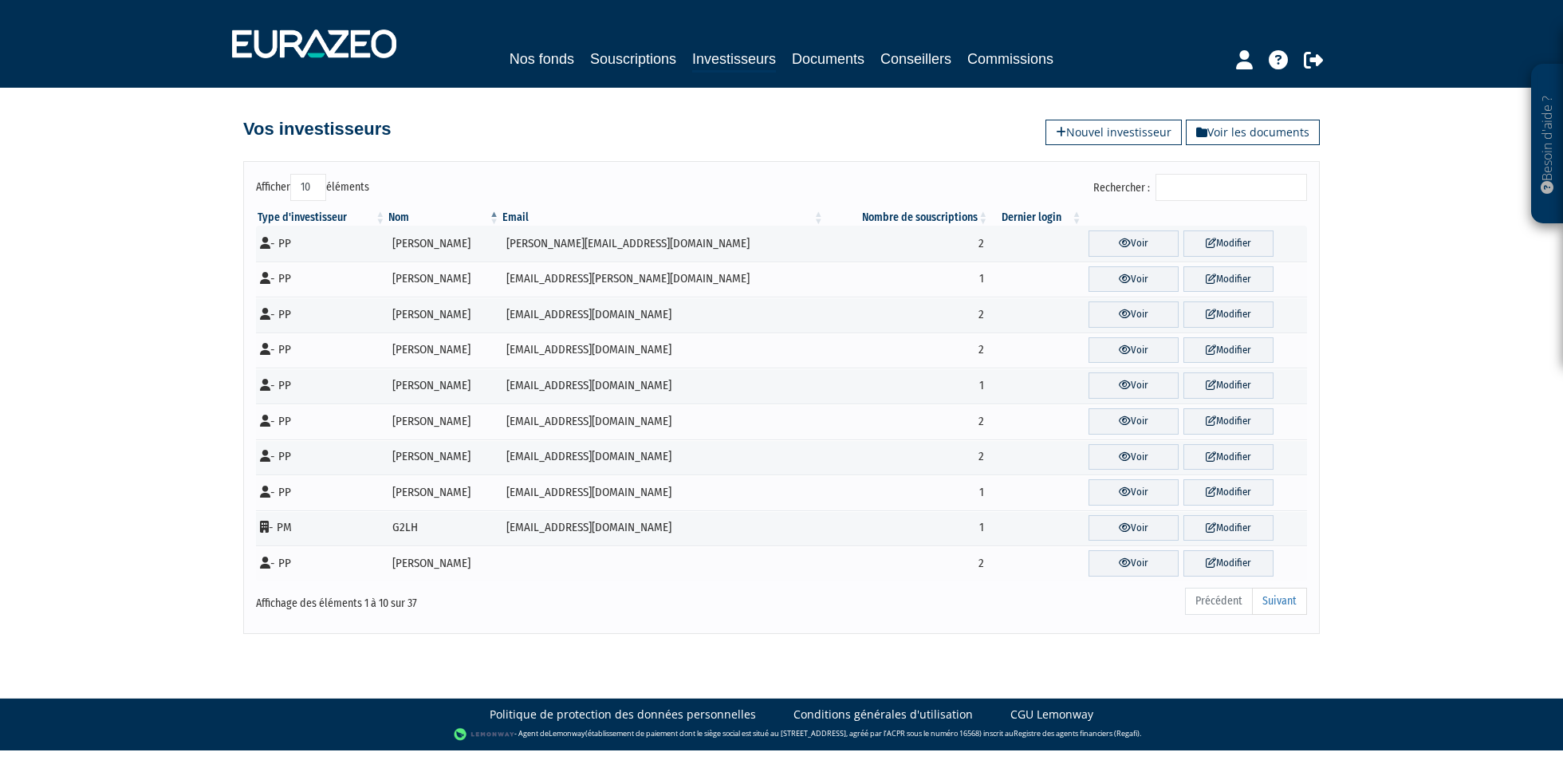 The height and width of the screenshot is (760, 1563). Describe the element at coordinates (663, 218) in the screenshot. I see `th: Email : activer pour trier la colonne par ordre croissant` at that location.